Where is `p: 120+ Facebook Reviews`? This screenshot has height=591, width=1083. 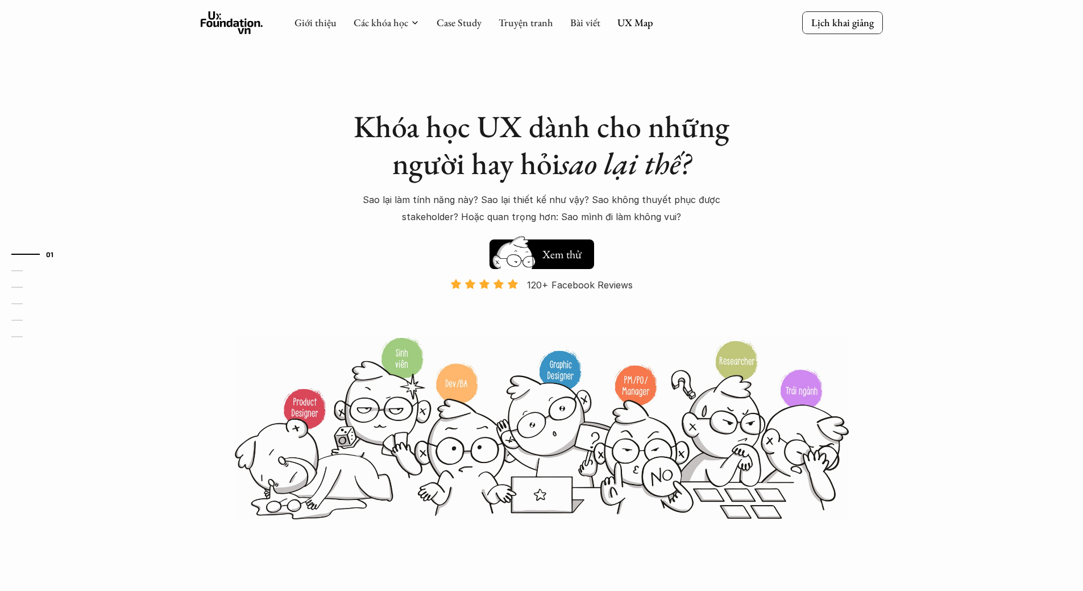 p: 120+ Facebook Reviews is located at coordinates (580, 285).